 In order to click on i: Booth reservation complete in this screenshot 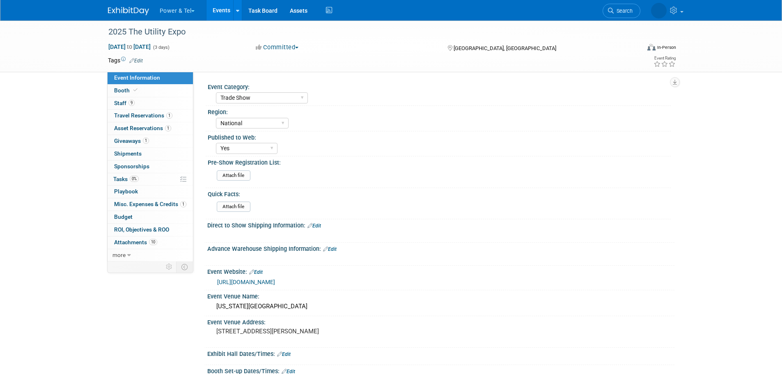, I will do `click(135, 90)`.